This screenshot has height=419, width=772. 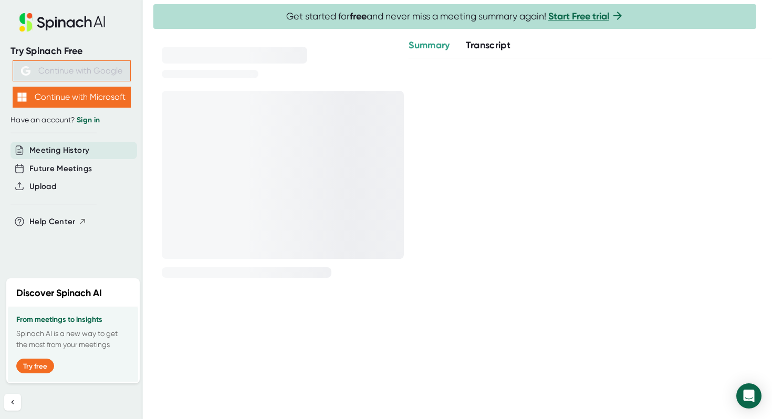 I want to click on b: free, so click(x=358, y=16).